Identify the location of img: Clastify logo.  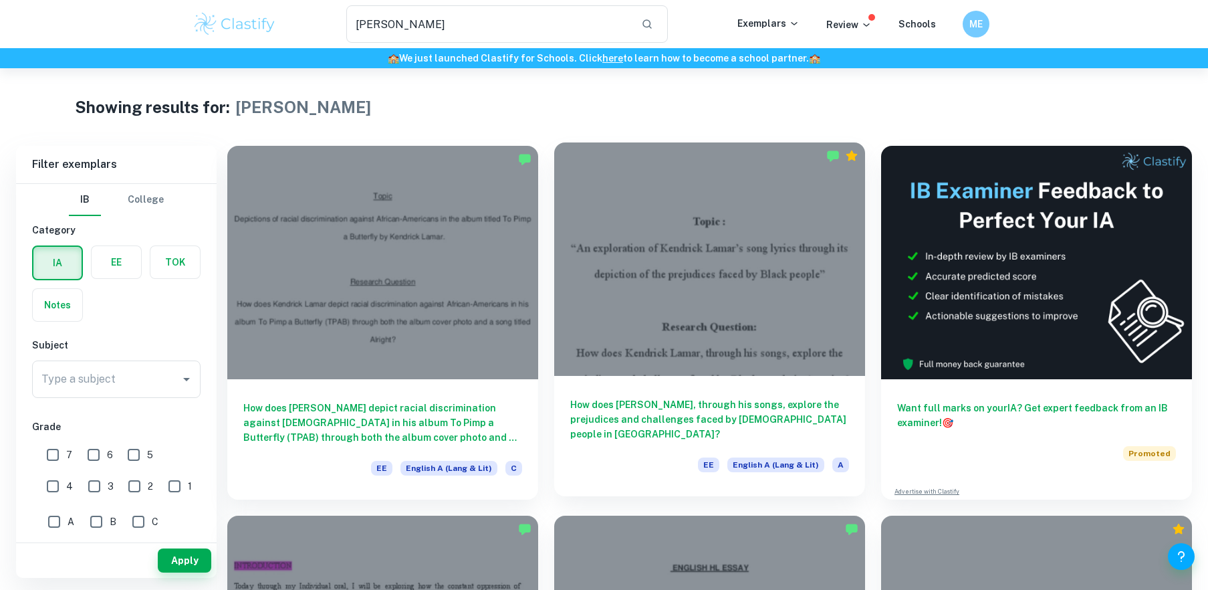
(235, 24).